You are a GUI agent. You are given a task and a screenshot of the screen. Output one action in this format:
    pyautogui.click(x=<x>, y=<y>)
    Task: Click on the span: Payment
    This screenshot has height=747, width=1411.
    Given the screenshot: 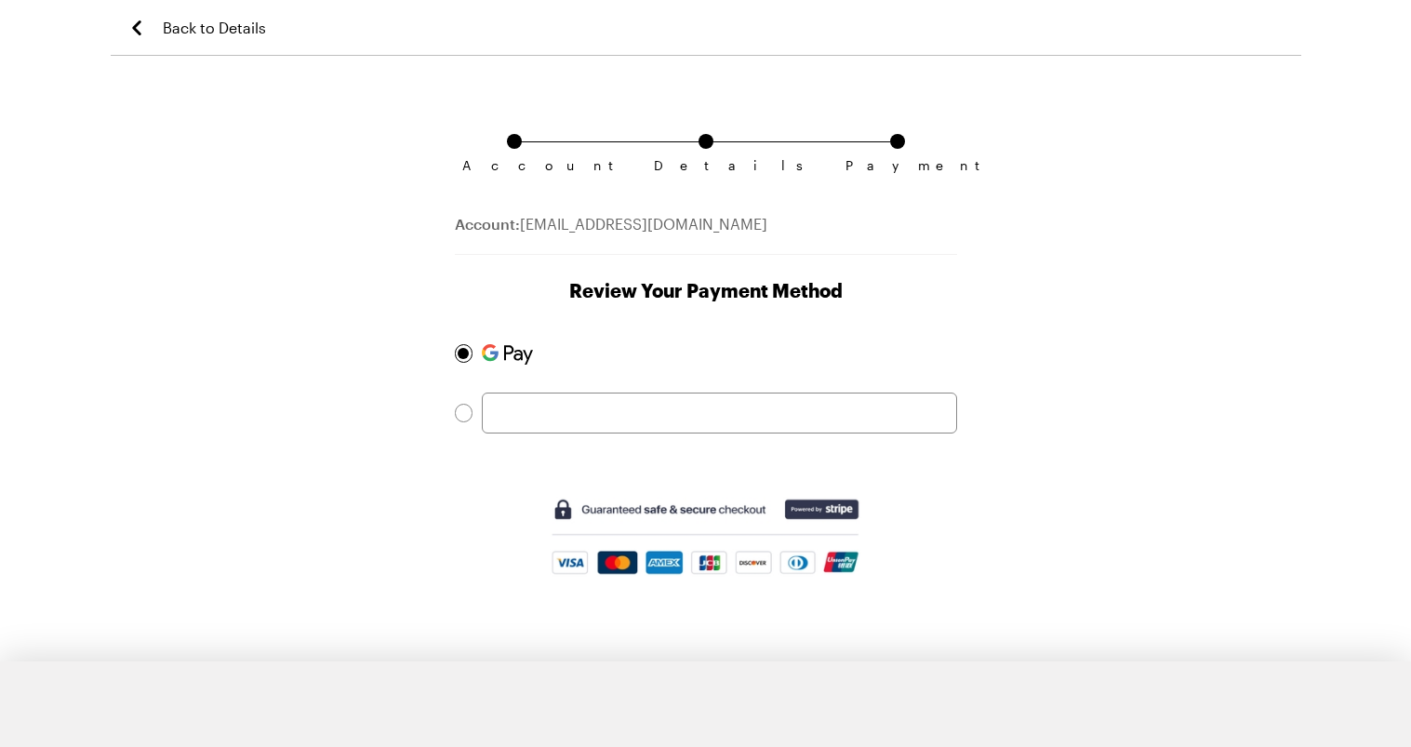 What is the action you would take?
    pyautogui.click(x=897, y=166)
    